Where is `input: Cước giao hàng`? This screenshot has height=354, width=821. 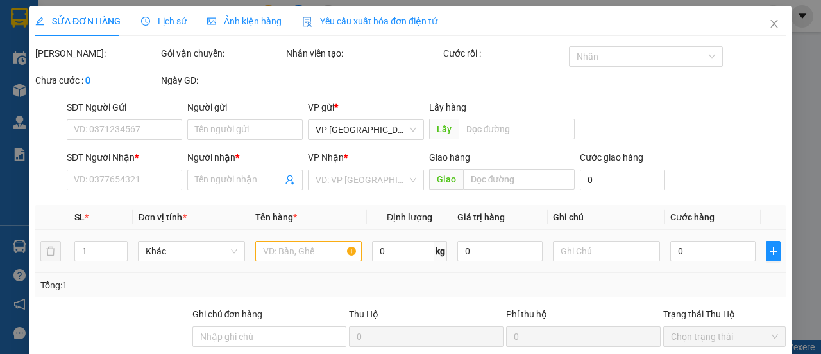 input: Cước giao hàng is located at coordinates (622, 180).